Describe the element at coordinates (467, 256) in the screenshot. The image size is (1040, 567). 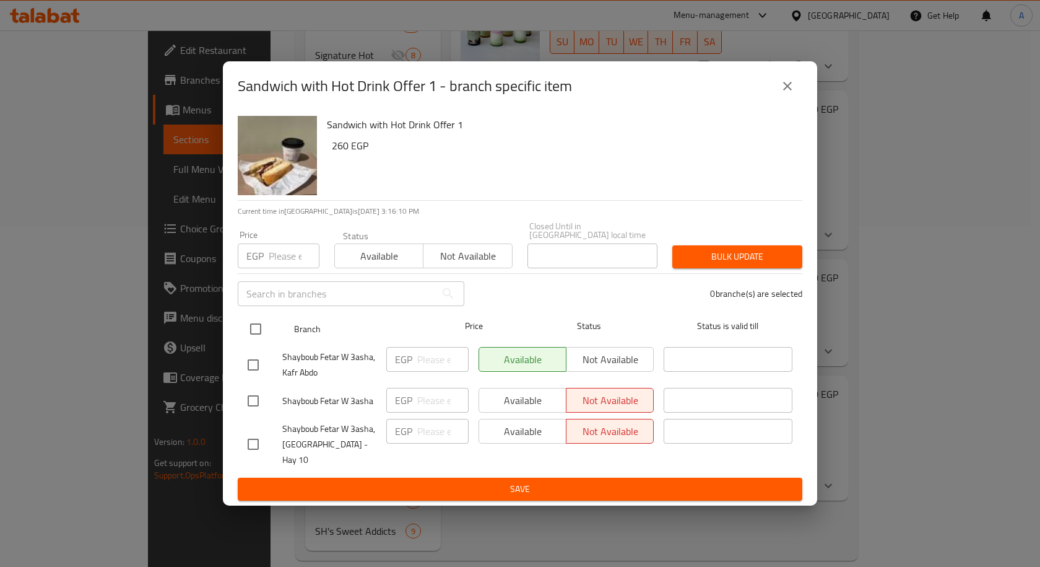
I see `button: Not available` at that location.